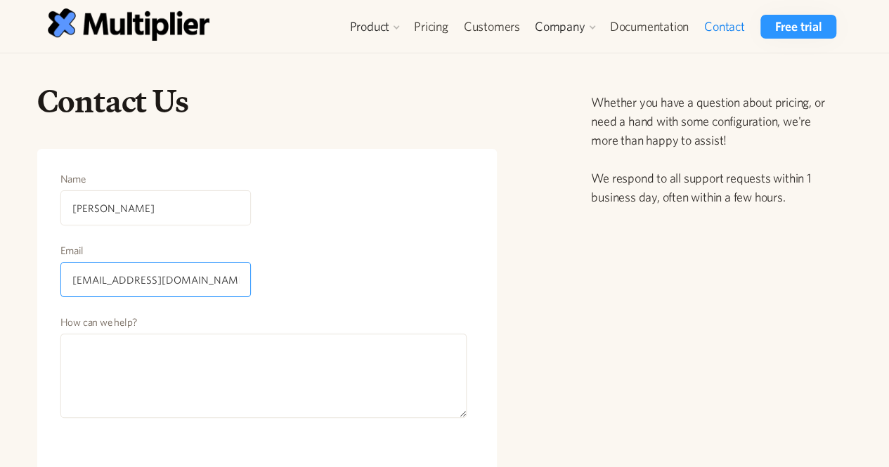 The width and height of the screenshot is (889, 467). Describe the element at coordinates (267, 101) in the screenshot. I see `h1: Contact Us` at that location.